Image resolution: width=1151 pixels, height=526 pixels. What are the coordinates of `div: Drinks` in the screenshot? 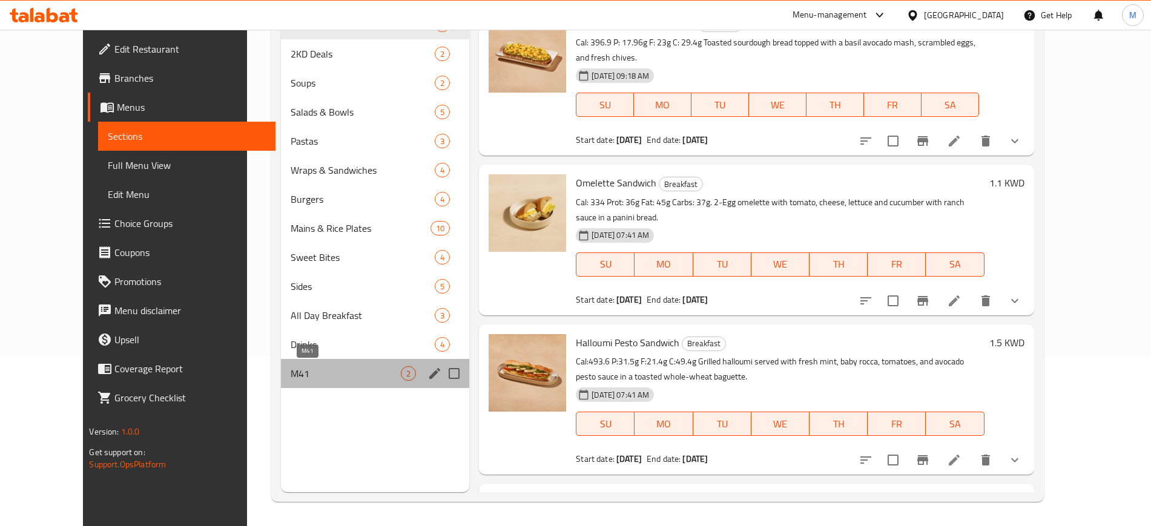 It's located at (363, 344).